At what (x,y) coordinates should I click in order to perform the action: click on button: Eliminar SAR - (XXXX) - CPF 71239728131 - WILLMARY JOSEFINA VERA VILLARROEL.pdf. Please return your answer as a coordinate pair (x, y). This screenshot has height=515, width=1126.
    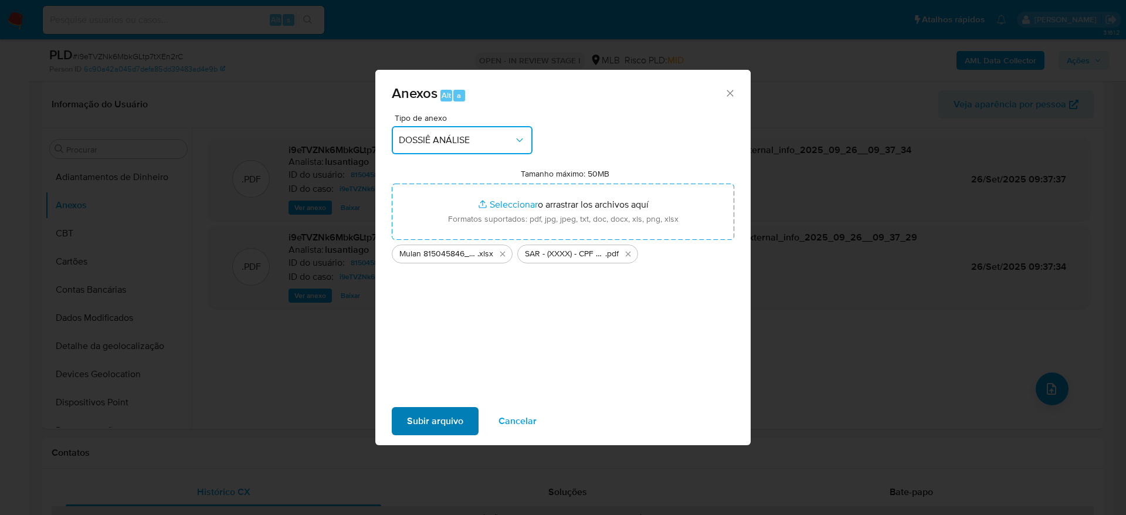
    Looking at the image, I should click on (628, 254).